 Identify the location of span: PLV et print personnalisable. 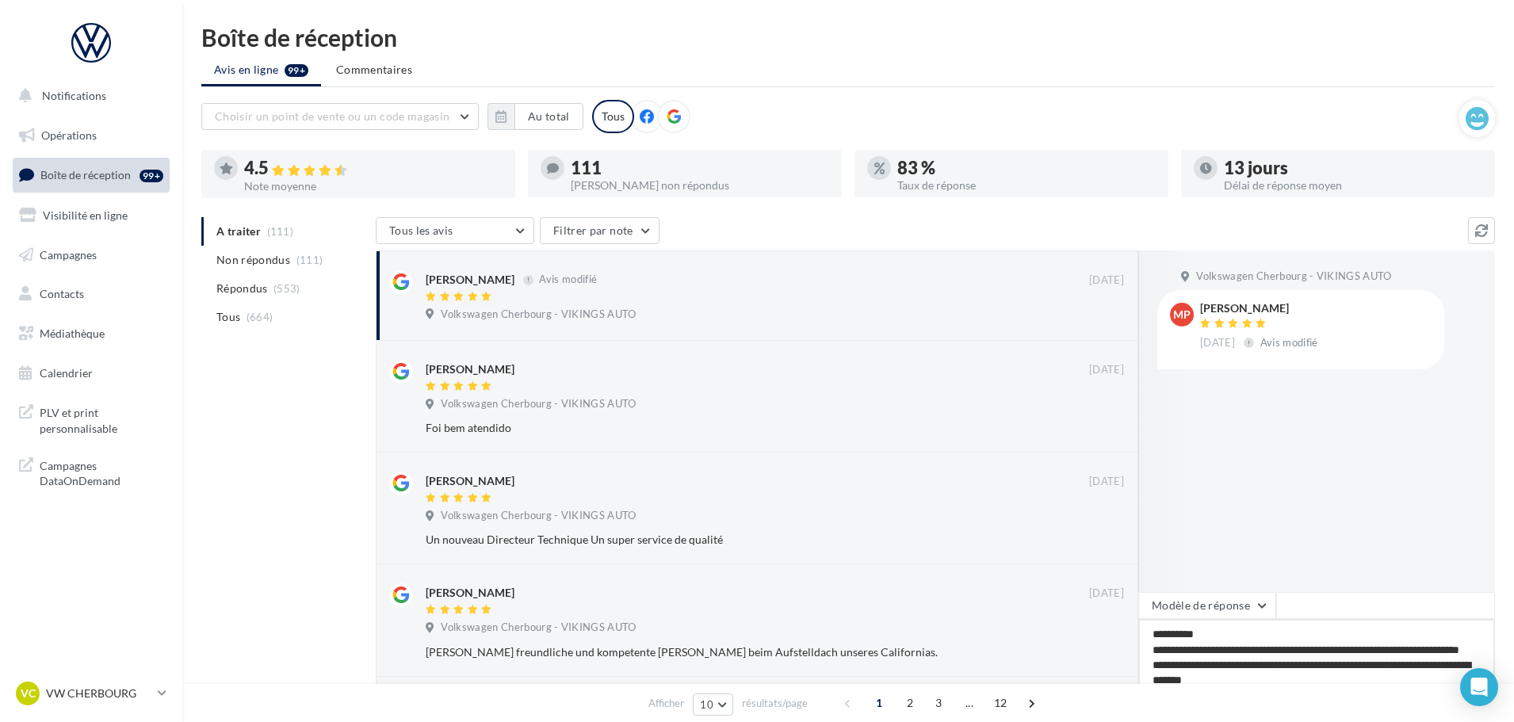
(101, 418).